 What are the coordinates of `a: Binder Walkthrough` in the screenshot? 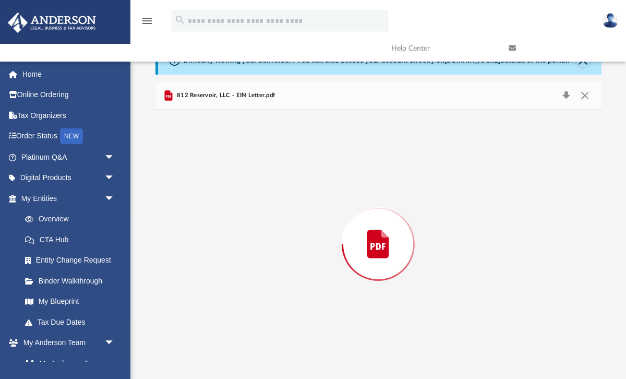 It's located at (73, 281).